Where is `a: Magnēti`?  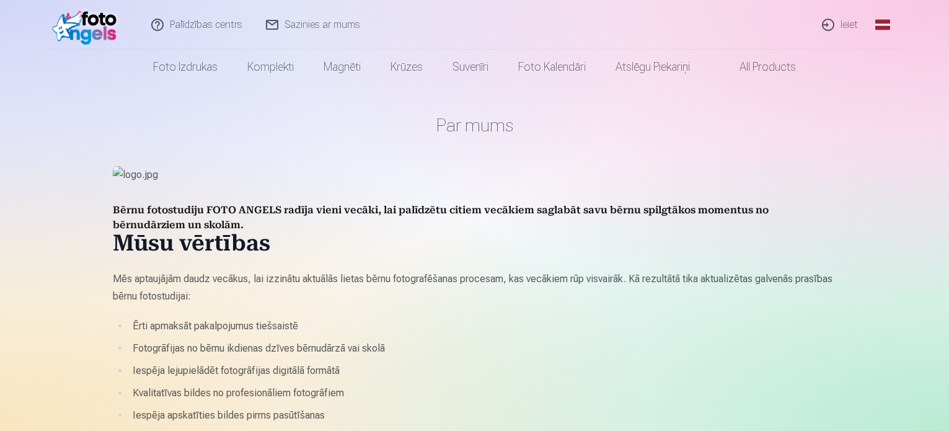
a: Magnēti is located at coordinates (342, 67).